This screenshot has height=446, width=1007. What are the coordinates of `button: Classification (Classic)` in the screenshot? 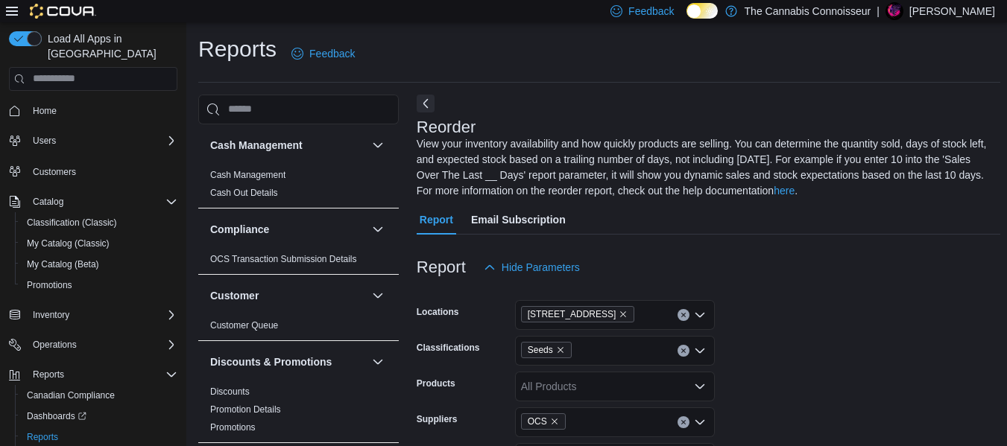 It's located at (99, 223).